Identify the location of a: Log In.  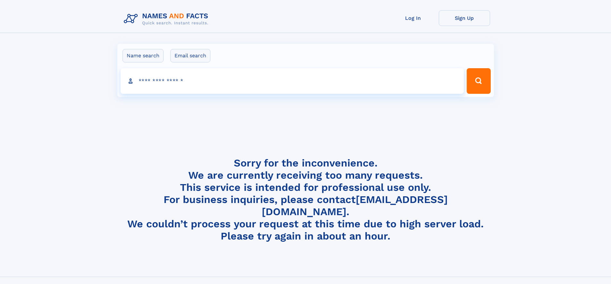
(413, 18).